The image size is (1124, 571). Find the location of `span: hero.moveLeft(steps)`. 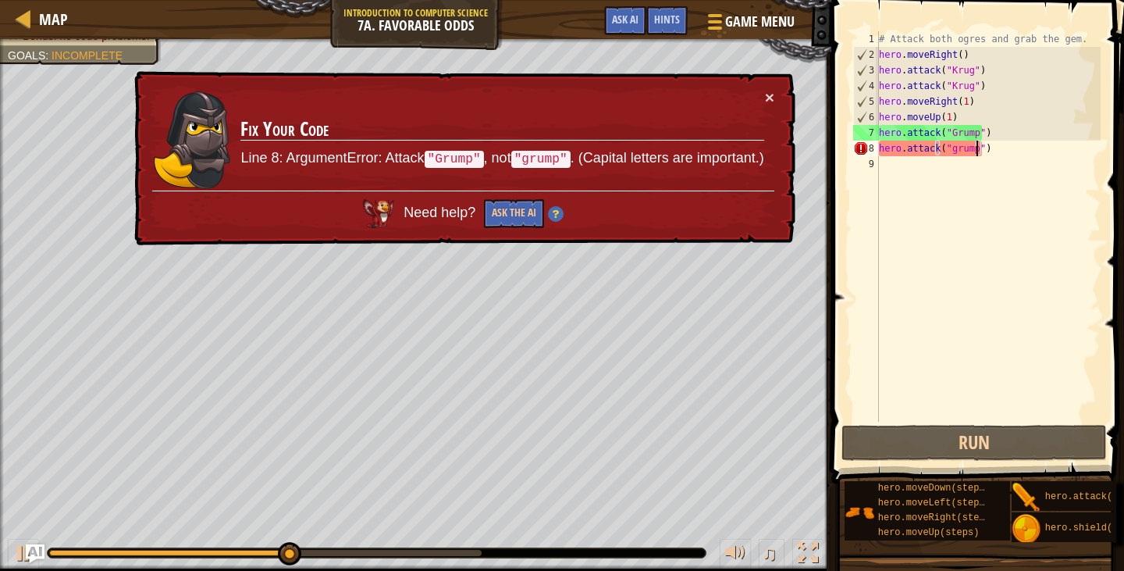

span: hero.moveLeft(steps) is located at coordinates (935, 503).